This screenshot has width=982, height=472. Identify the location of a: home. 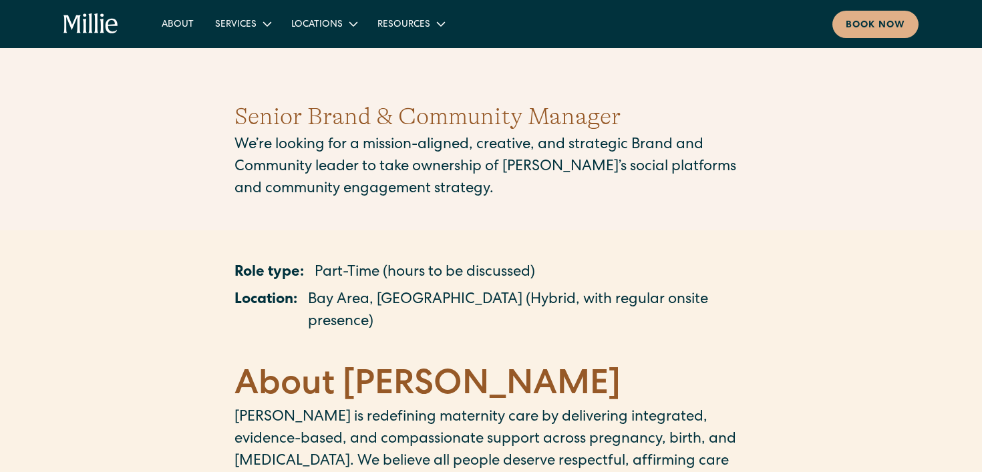
(91, 24).